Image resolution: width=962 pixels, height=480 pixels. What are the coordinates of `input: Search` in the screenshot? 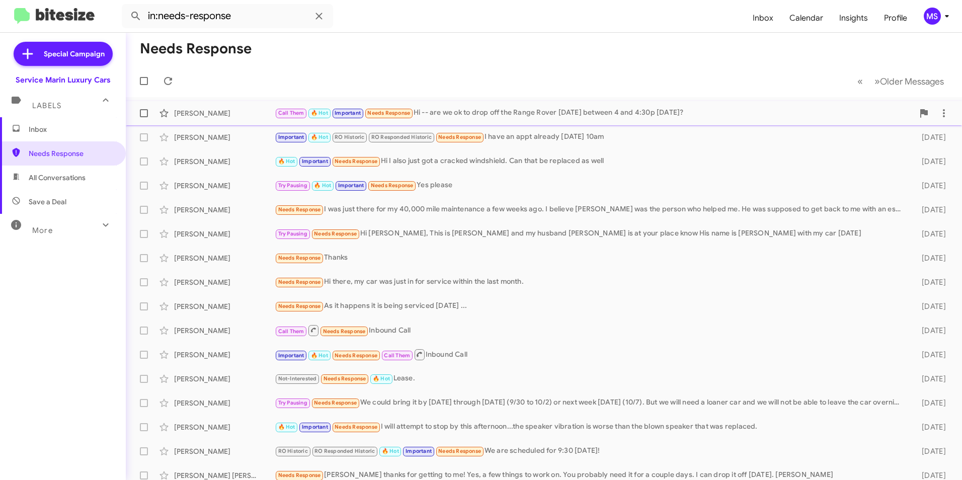 It's located at (227, 16).